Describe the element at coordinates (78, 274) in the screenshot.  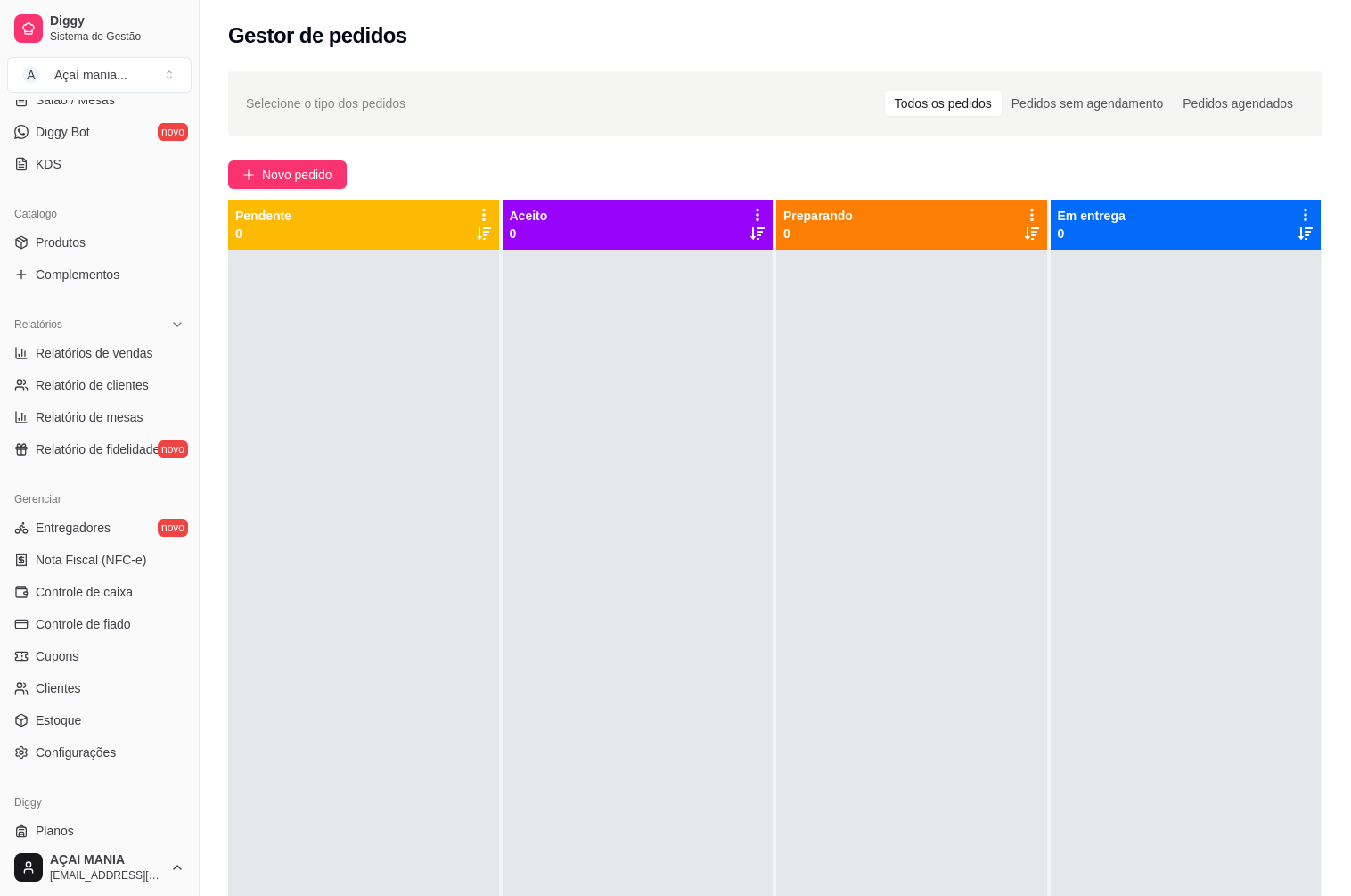
I see `span: Complementos` at that location.